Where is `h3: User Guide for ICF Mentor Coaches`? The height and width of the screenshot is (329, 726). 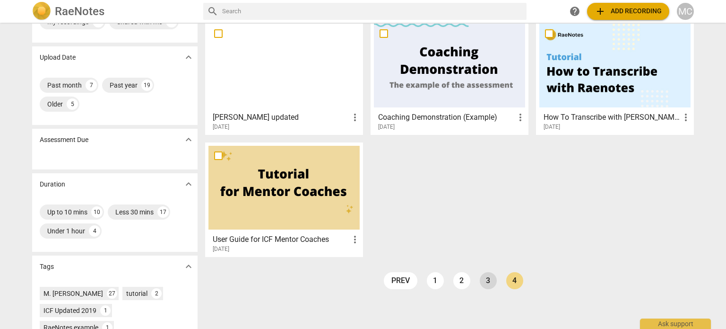 h3: User Guide for ICF Mentor Coaches is located at coordinates (281, 239).